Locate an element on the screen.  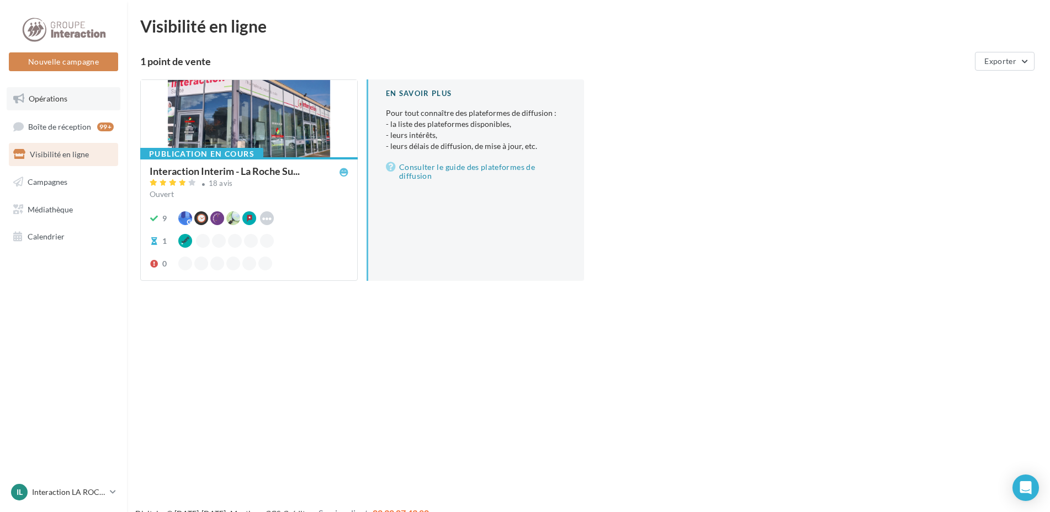
span: Calendrier is located at coordinates (46, 236).